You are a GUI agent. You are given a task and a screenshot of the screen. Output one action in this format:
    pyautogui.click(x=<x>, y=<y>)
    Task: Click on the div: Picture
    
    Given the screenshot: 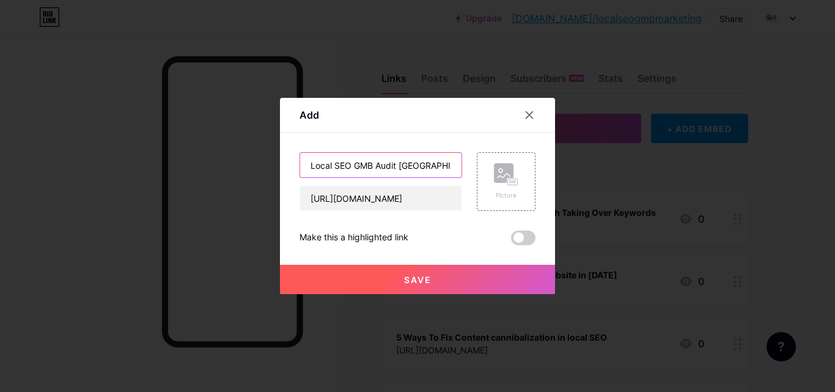 What is the action you would take?
    pyautogui.click(x=506, y=195)
    